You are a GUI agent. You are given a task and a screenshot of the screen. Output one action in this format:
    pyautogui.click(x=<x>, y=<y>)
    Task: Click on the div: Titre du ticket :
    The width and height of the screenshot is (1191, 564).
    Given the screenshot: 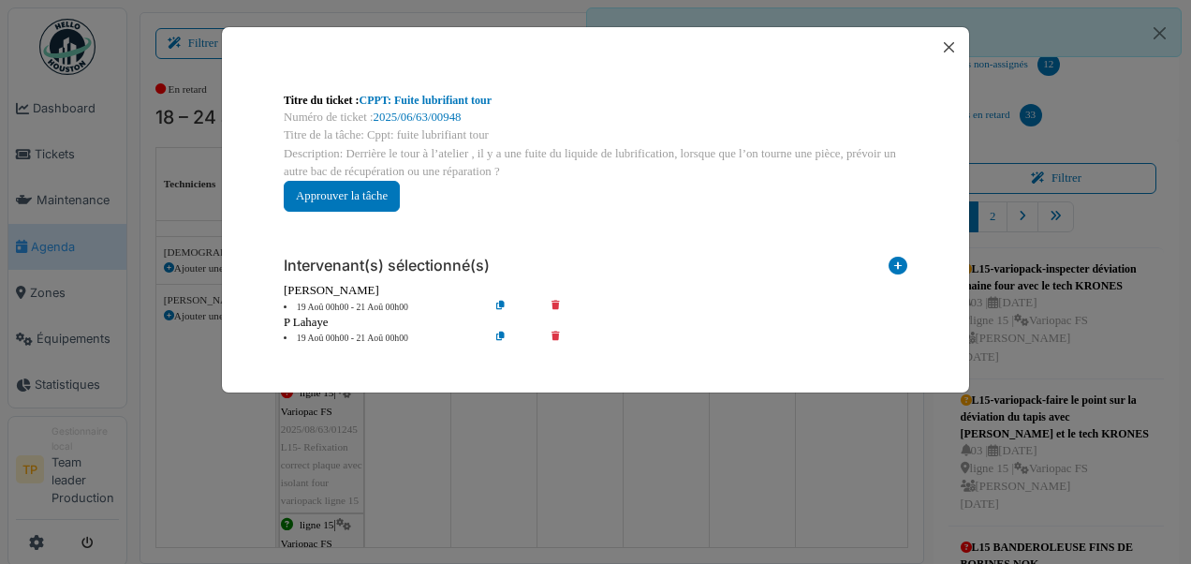 What is the action you would take?
    pyautogui.click(x=596, y=100)
    